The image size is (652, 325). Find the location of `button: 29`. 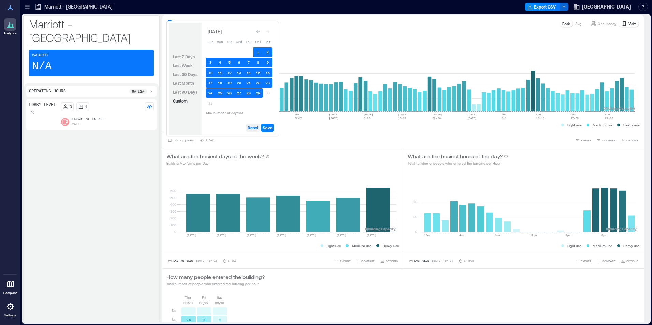

button: 29 is located at coordinates (258, 93).